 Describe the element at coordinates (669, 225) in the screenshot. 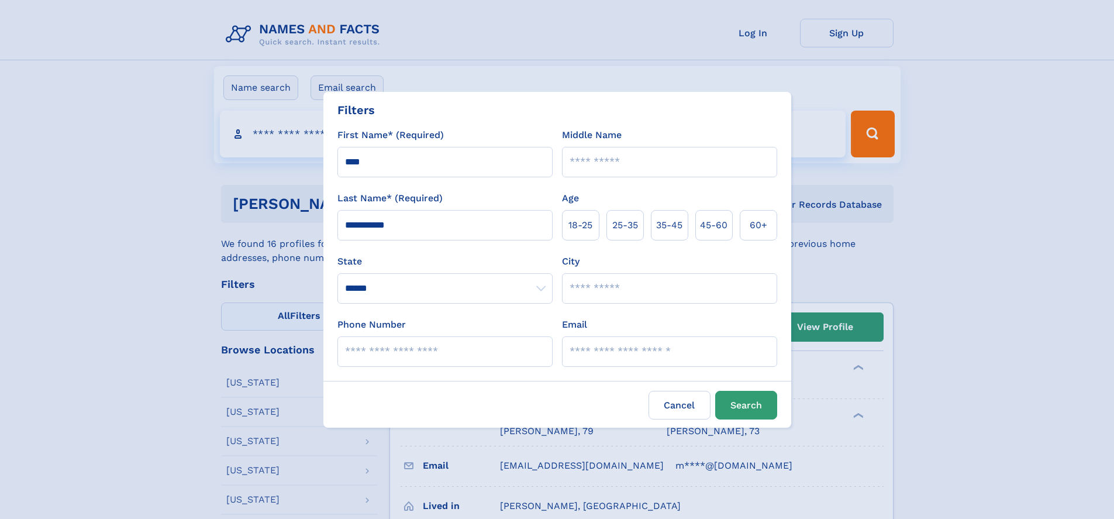

I see `span: 35‑45` at that location.